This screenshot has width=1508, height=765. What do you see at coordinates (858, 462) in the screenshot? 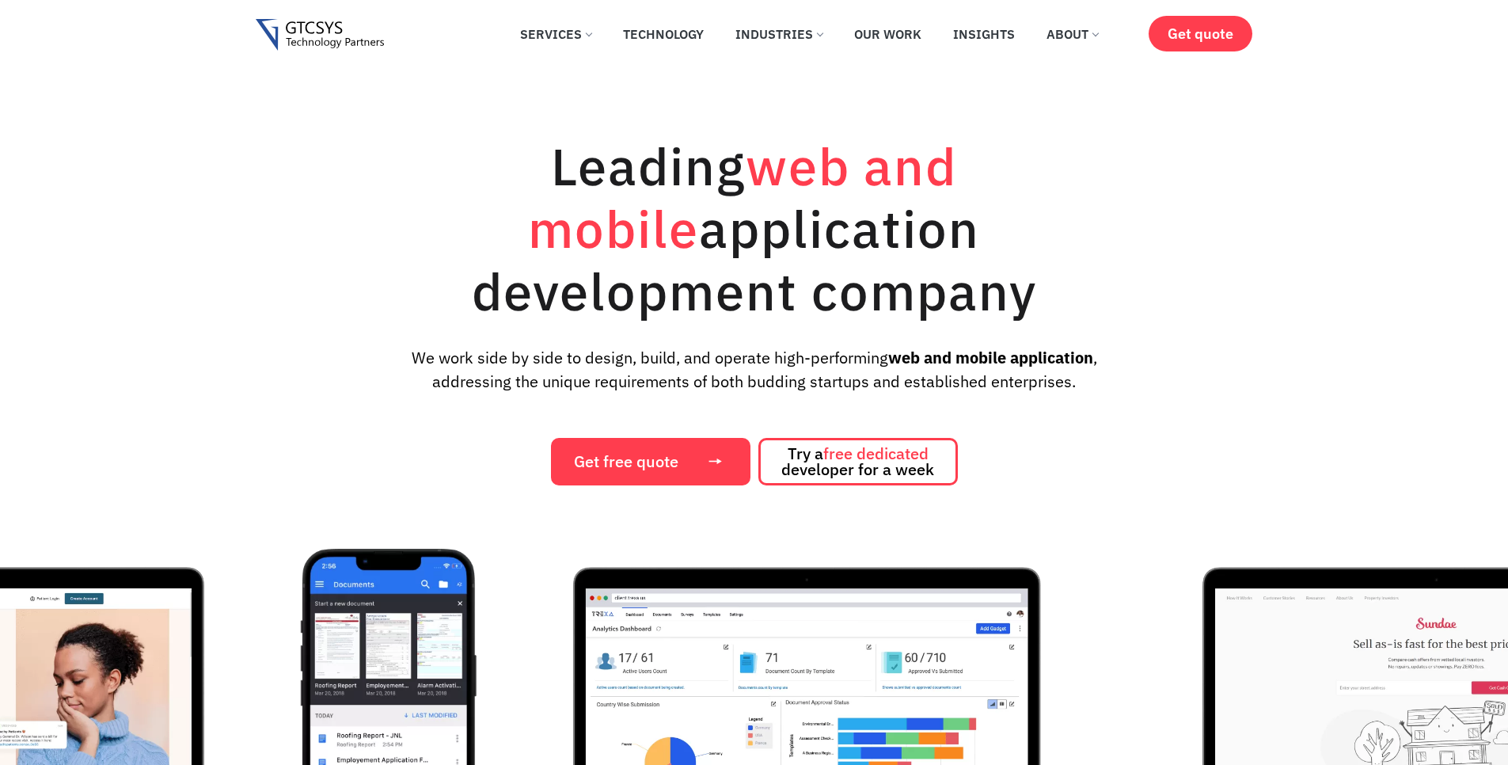
I see `a: Try afree dedicated developer for a week` at bounding box center [858, 462].